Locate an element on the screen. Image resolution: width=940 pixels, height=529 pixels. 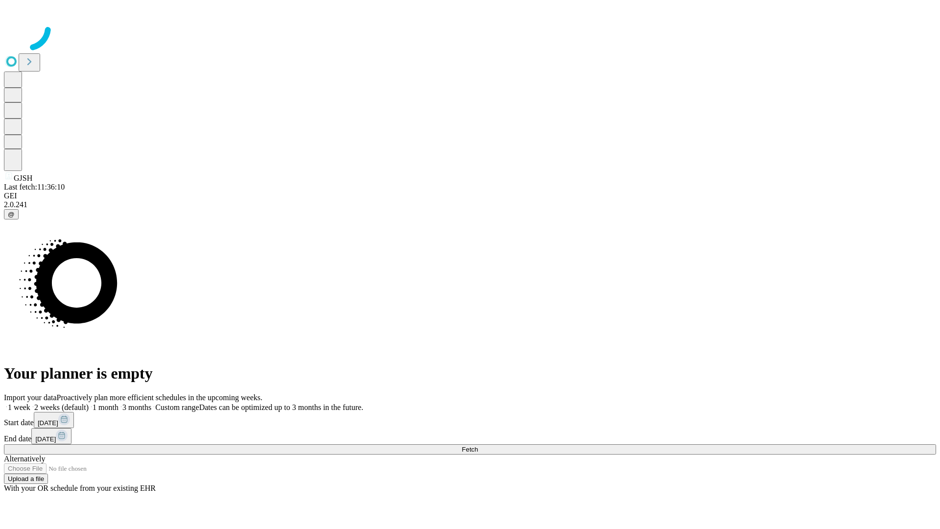
div: GEI is located at coordinates (470, 196).